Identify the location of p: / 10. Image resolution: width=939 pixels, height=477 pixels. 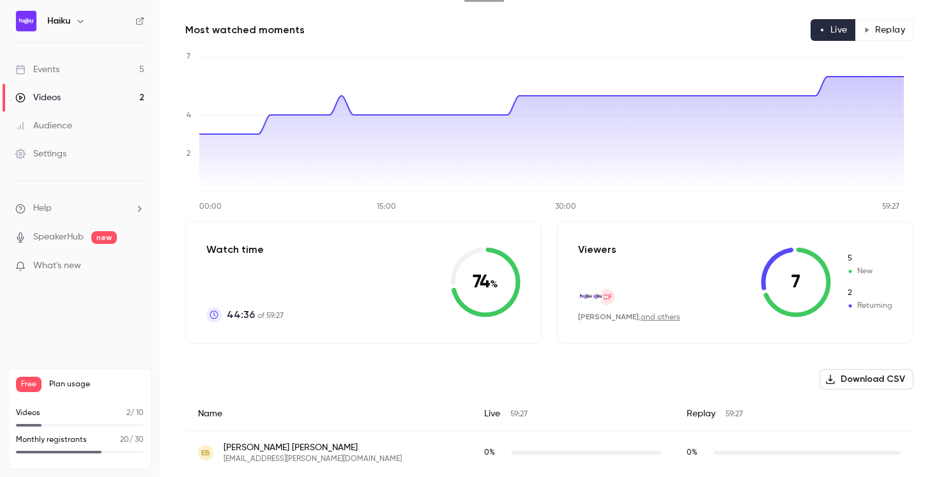
(135, 413).